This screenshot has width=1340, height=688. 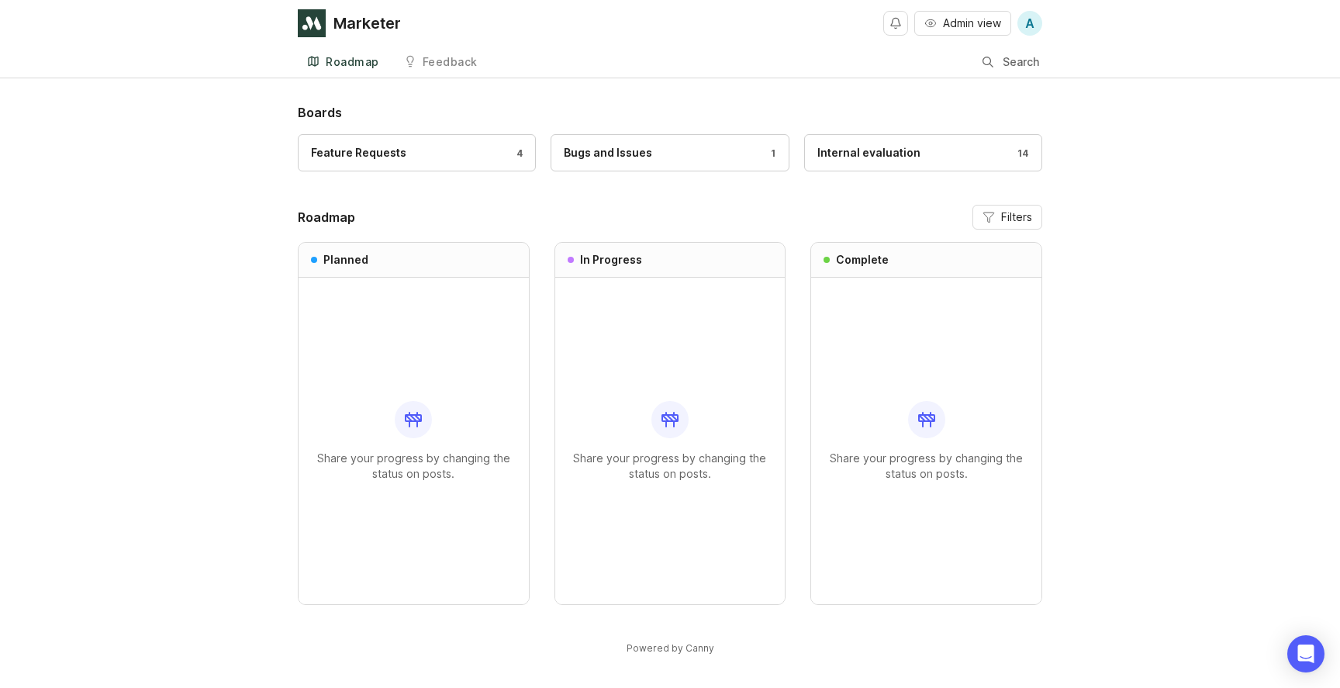 I want to click on div: Roadmap, so click(x=352, y=62).